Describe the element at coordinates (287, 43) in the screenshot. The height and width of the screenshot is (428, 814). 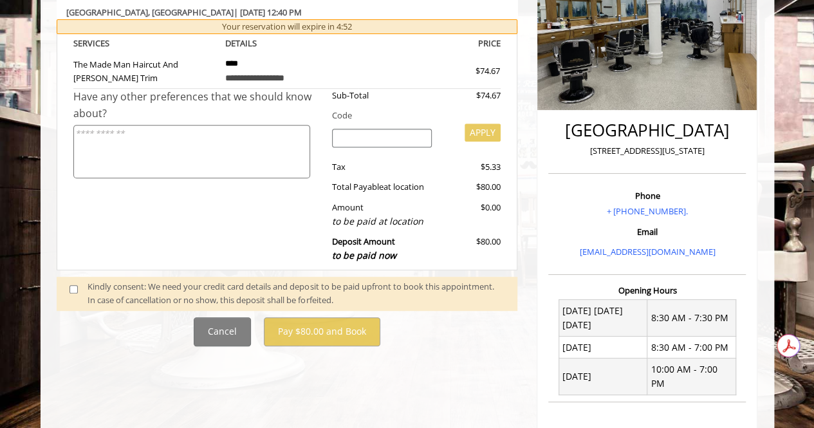
I see `th: DETAILS` at that location.